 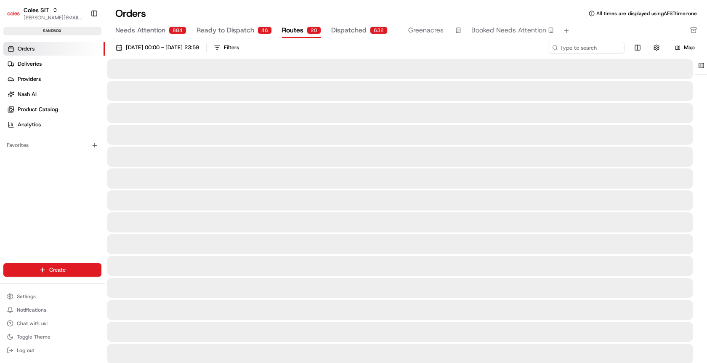 I want to click on a: Powered byPylon, so click(x=80, y=145).